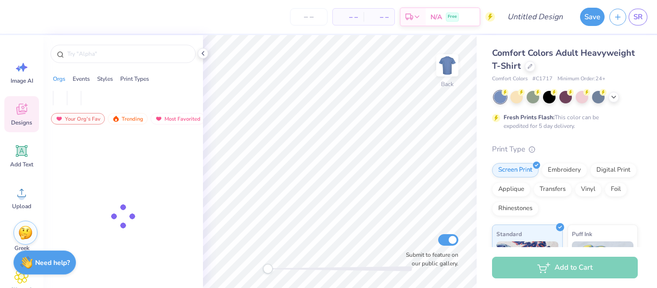  I want to click on img: trending.gif, so click(116, 119).